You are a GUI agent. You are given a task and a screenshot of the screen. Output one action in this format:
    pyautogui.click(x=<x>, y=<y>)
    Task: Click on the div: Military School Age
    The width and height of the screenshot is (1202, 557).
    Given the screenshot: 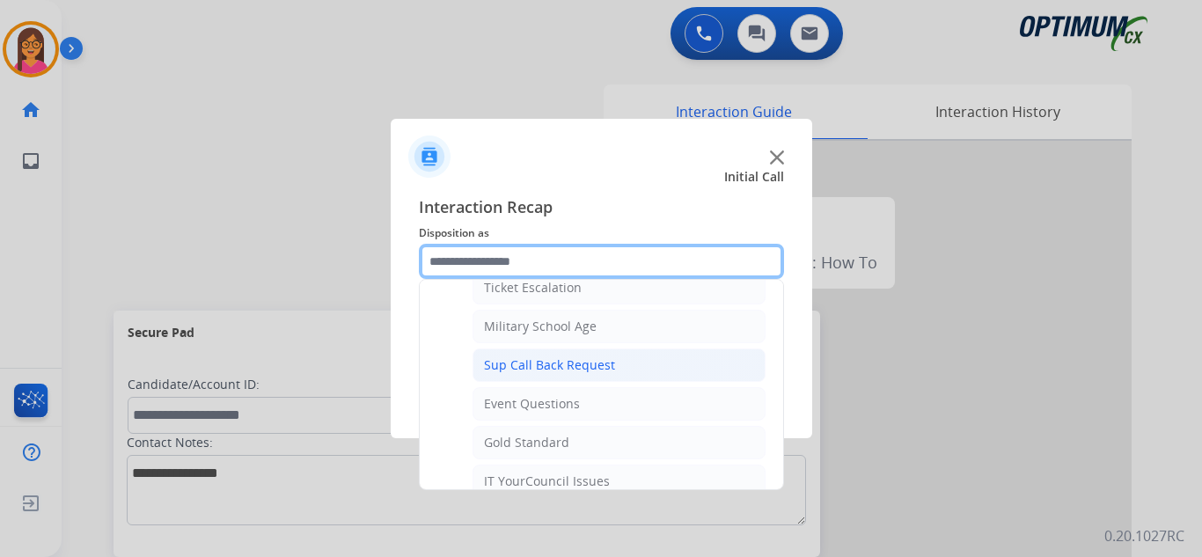 What is the action you would take?
    pyautogui.click(x=540, y=326)
    